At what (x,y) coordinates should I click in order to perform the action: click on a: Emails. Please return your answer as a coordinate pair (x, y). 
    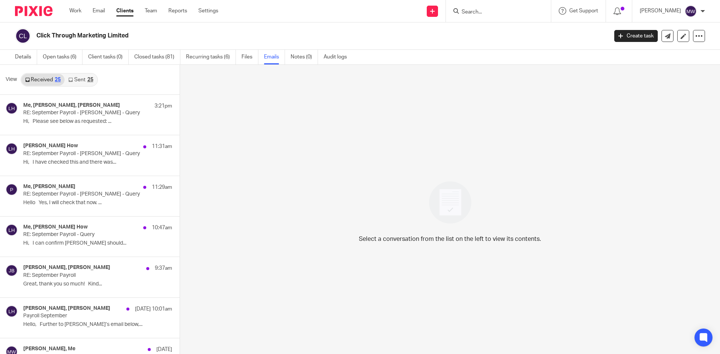
    Looking at the image, I should click on (275, 57).